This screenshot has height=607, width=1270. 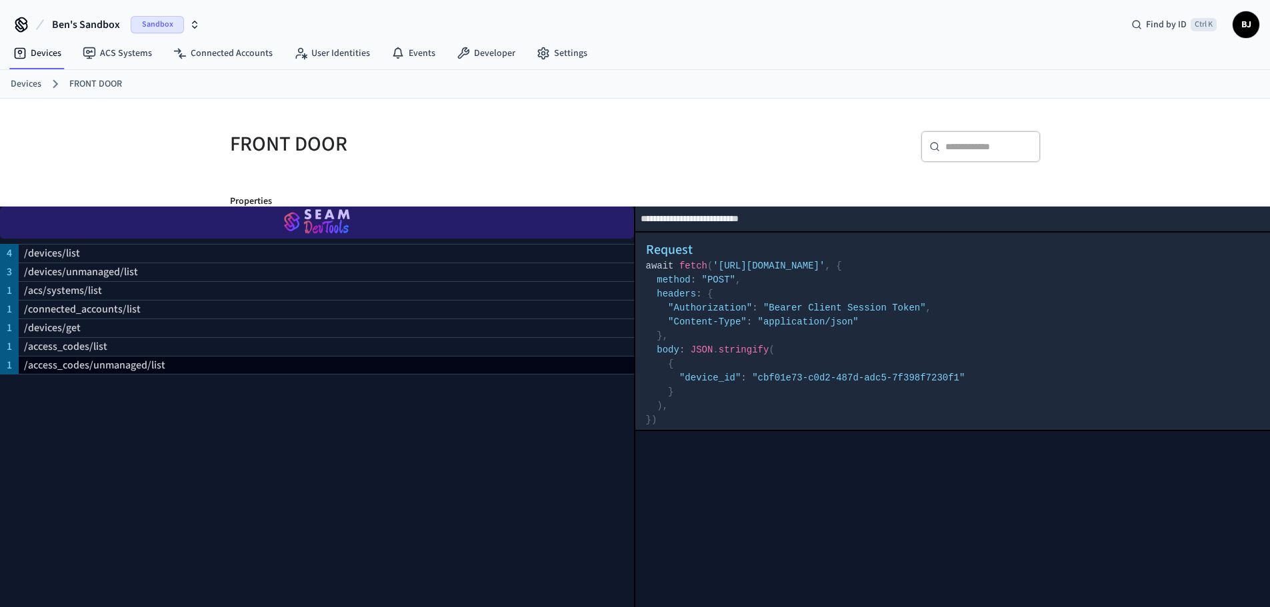 I want to click on span: "Authorization", so click(x=710, y=308).